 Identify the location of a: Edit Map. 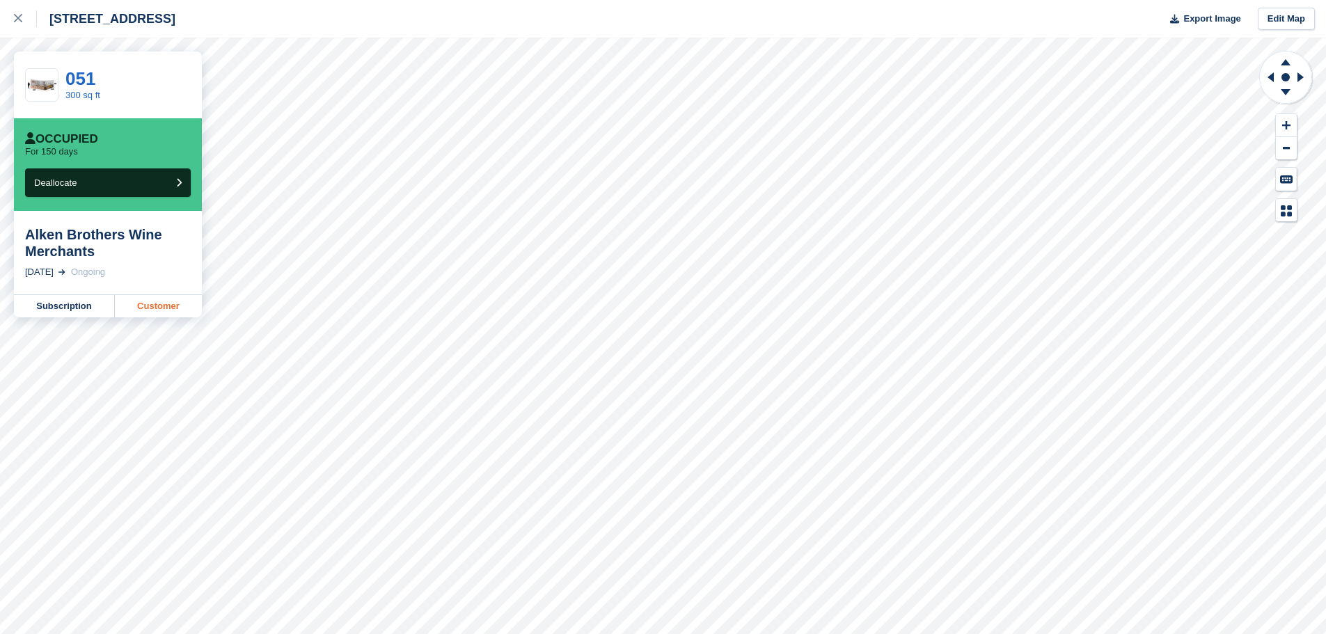
(1287, 19).